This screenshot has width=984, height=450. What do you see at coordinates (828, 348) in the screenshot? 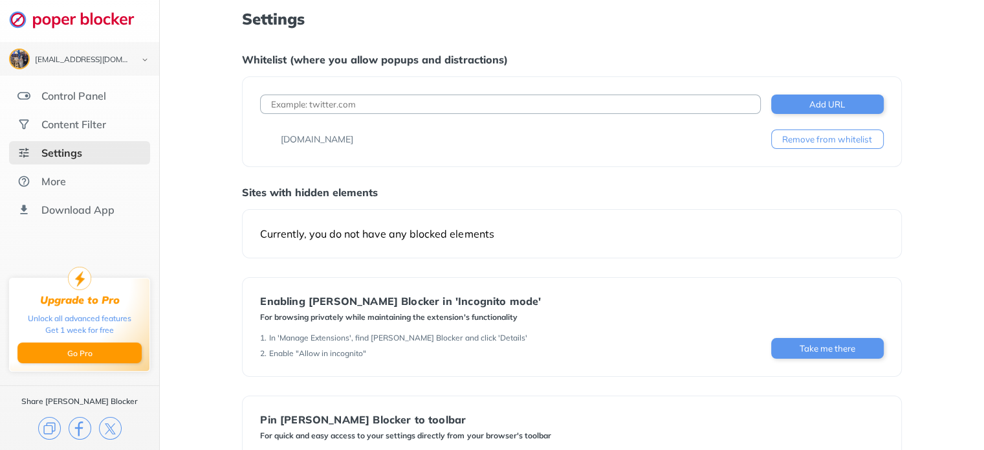
I see `button: Take me there` at bounding box center [828, 348].